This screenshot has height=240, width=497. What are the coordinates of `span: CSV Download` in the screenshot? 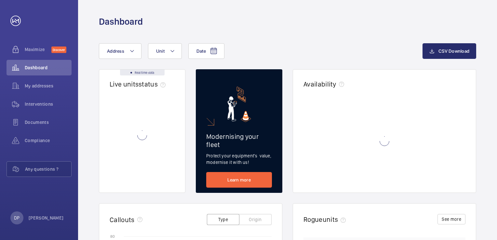 It's located at (454, 51).